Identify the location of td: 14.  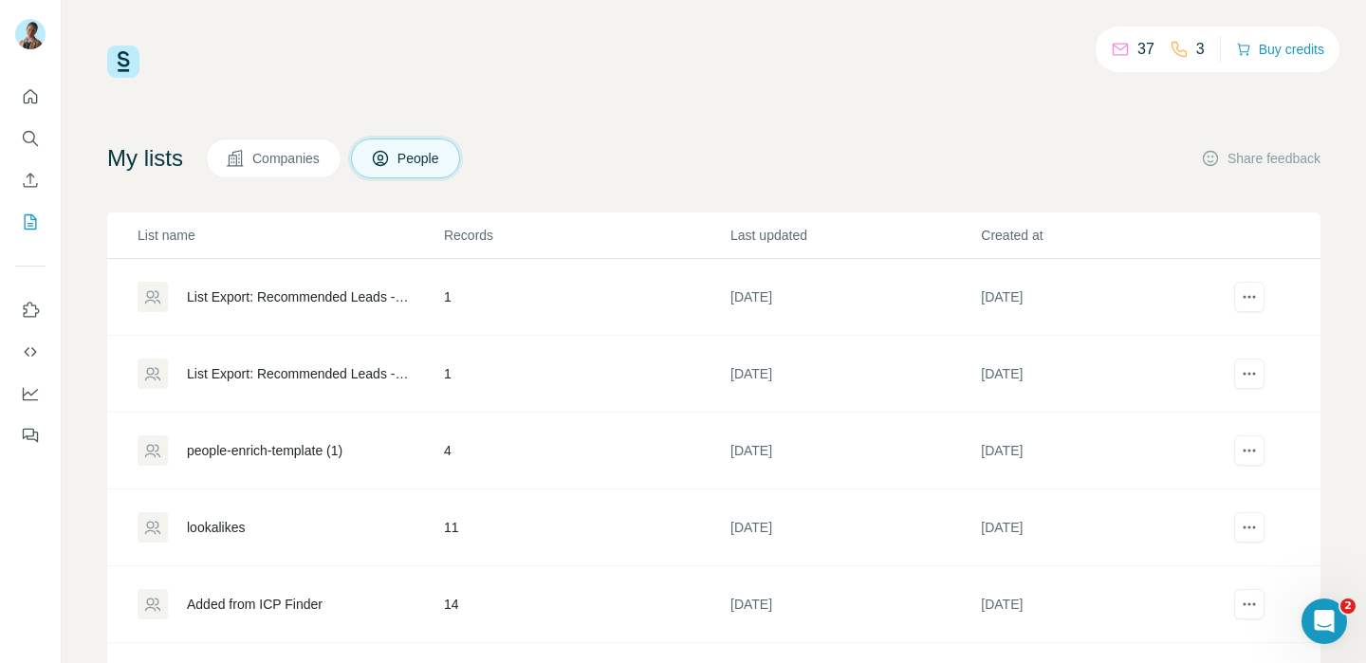
(586, 604).